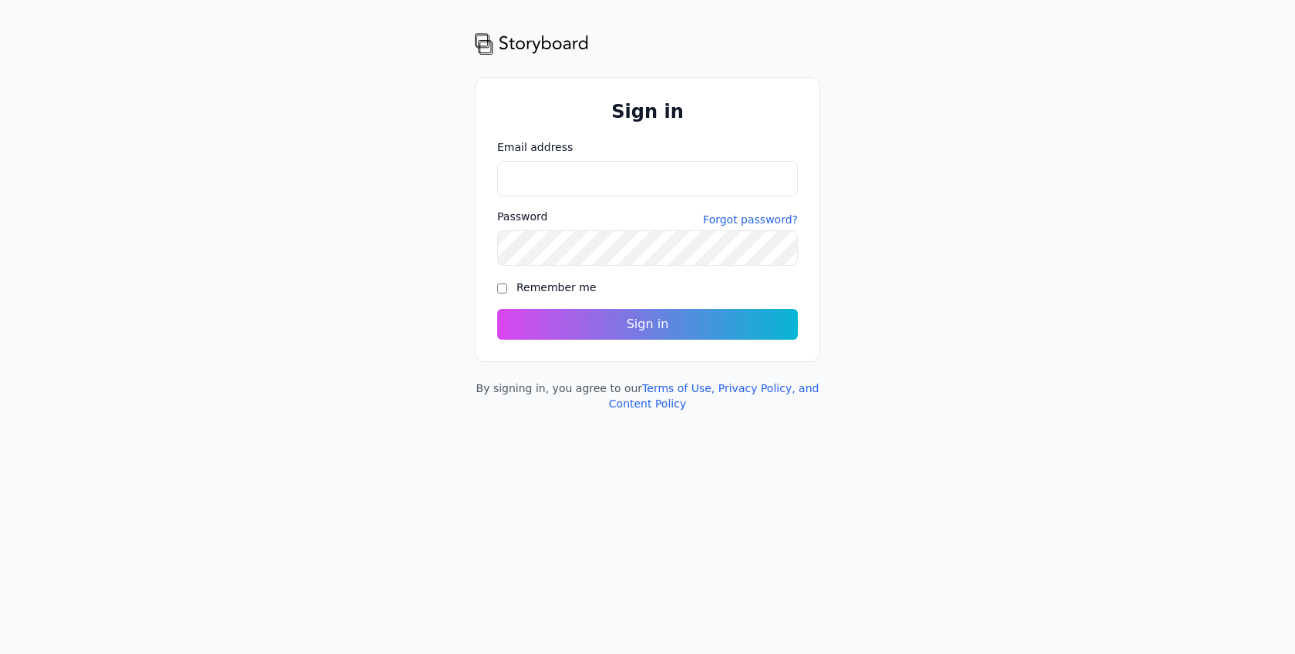 The height and width of the screenshot is (654, 1295). I want to click on a: Terms of Use, Privacy Policy, and Content Policy, so click(714, 396).